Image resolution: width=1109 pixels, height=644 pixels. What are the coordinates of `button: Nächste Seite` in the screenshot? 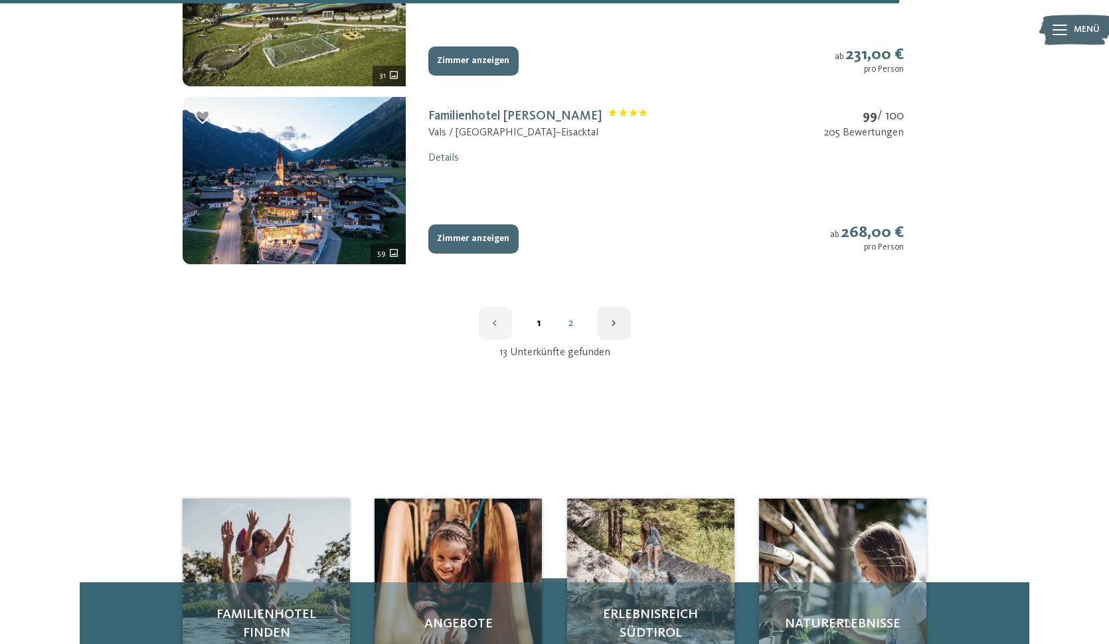 It's located at (614, 323).